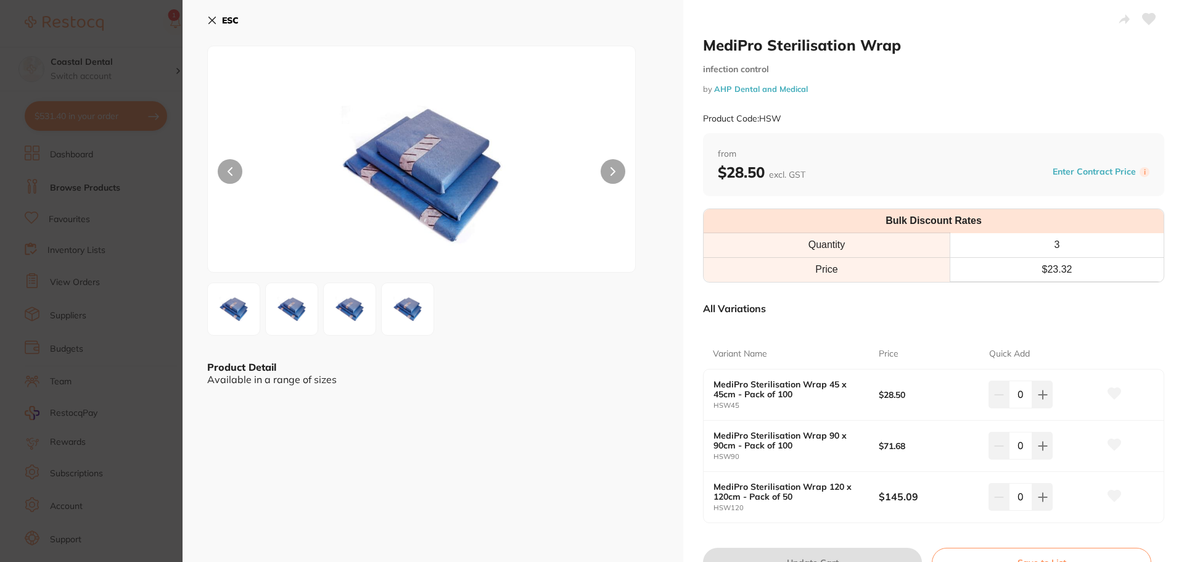 The image size is (1184, 562). I want to click on small: infection control, so click(933, 69).